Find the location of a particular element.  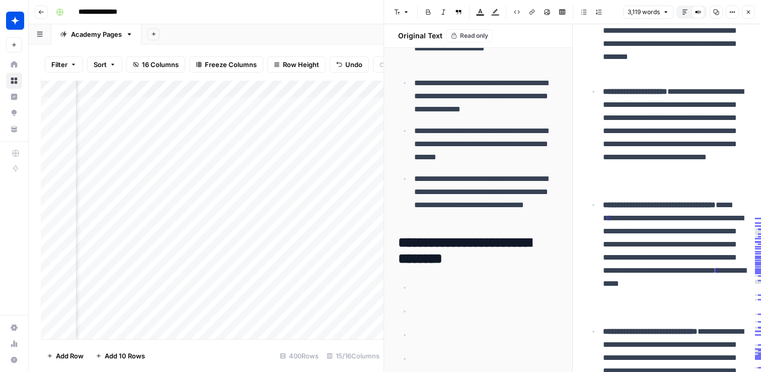

button: Undo is located at coordinates (350, 64).